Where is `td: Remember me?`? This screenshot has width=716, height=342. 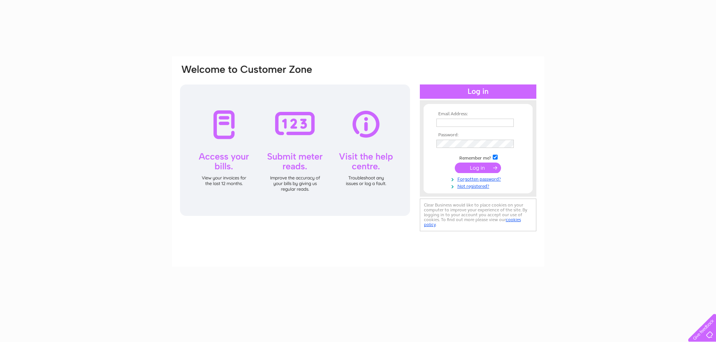 td: Remember me? is located at coordinates (478, 157).